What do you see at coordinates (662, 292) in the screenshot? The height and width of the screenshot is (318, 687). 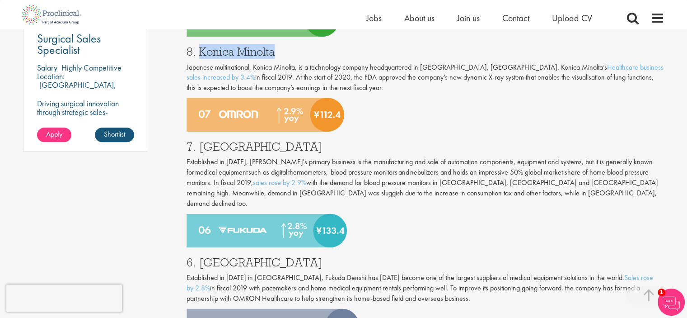 I see `span: 1` at bounding box center [662, 292].